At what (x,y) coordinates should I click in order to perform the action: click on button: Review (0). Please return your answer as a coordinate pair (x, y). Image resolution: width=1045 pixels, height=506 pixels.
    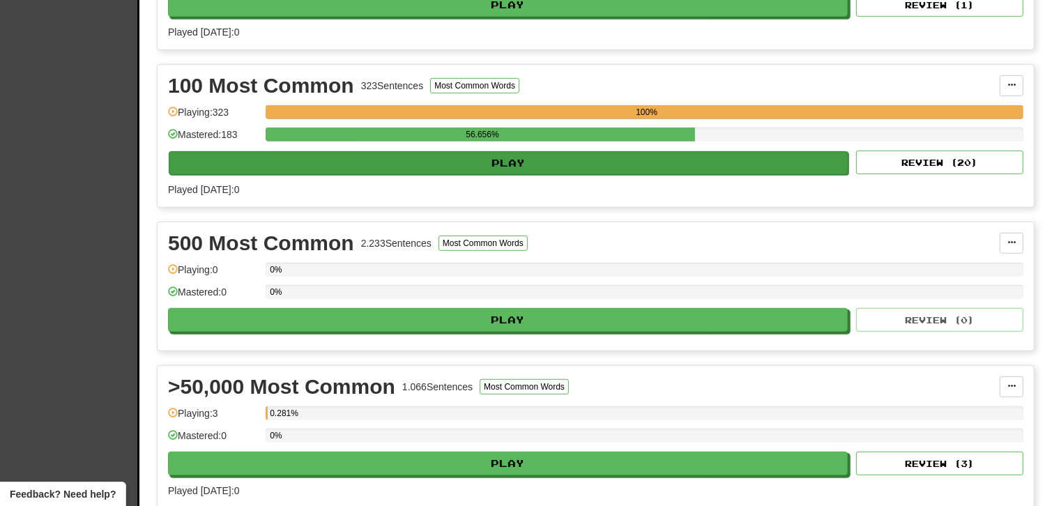
    Looking at the image, I should click on (940, 320).